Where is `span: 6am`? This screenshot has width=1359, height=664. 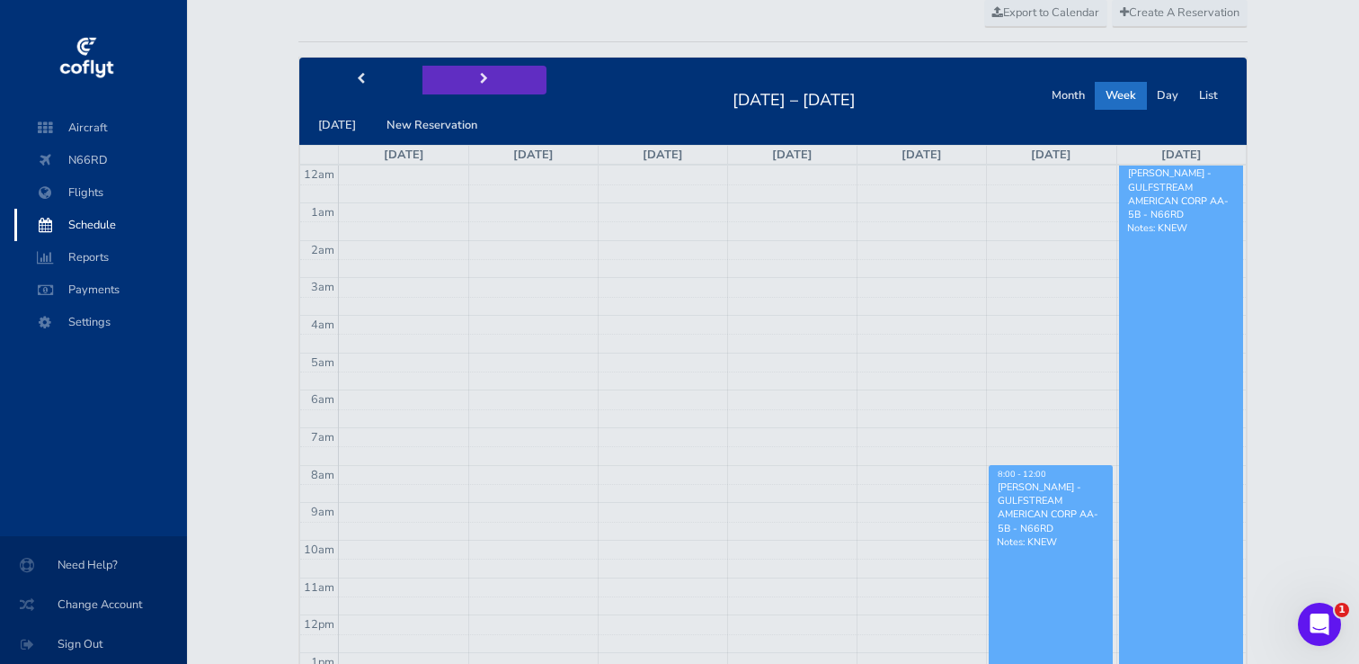 span: 6am is located at coordinates (323, 399).